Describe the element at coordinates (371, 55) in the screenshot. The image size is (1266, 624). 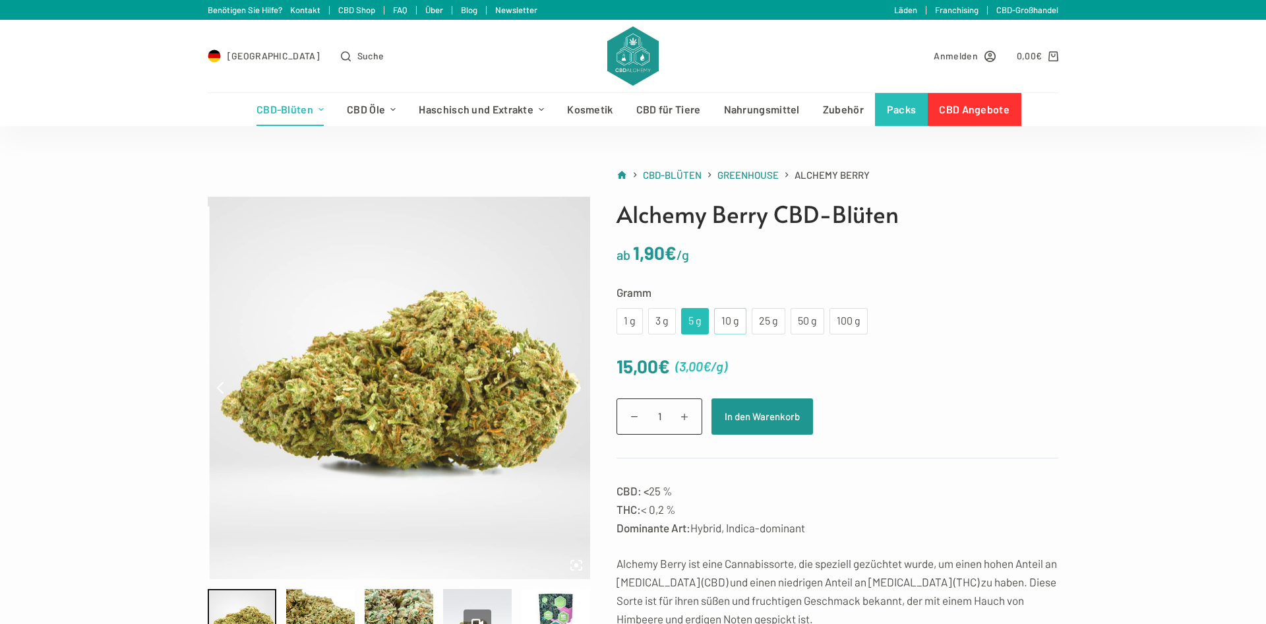
I see `span: Suche` at that location.